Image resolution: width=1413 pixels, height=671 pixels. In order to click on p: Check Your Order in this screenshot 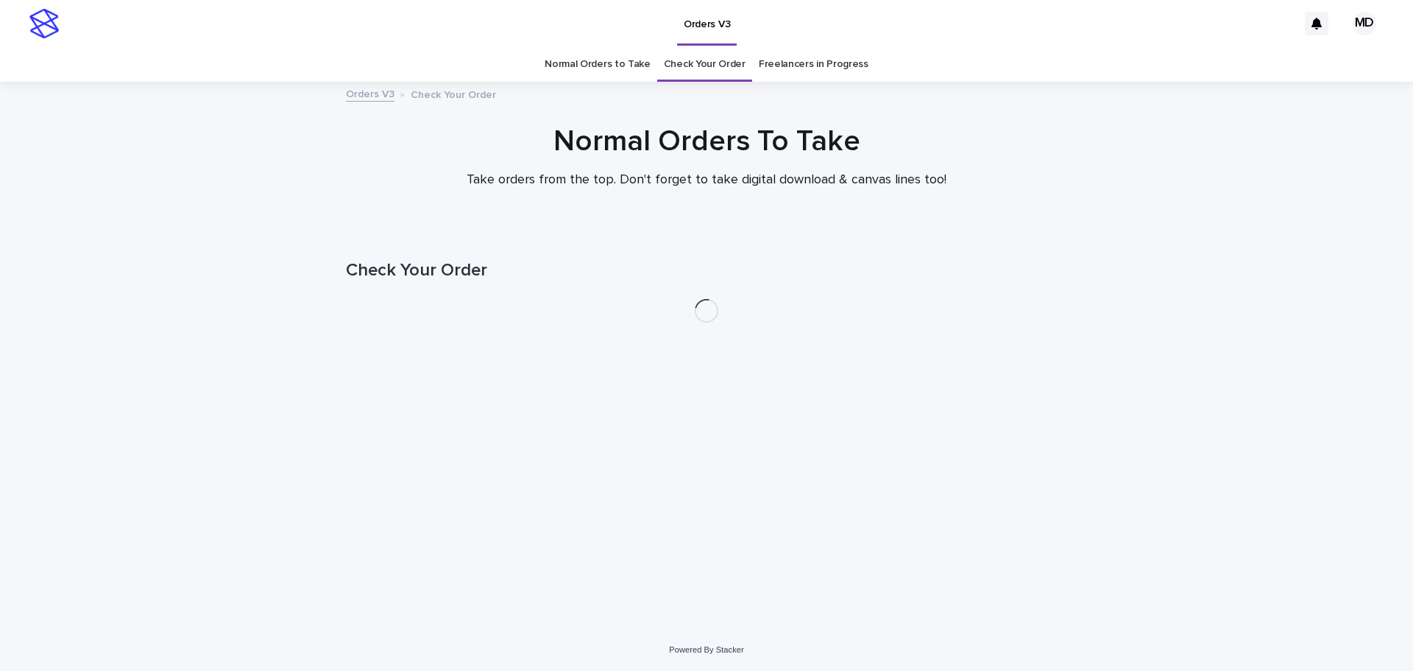, I will do `click(453, 93)`.